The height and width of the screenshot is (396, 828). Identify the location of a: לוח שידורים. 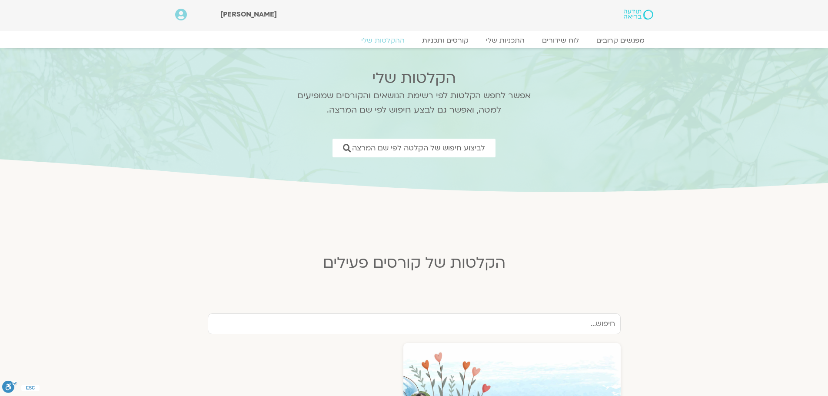
(560, 40).